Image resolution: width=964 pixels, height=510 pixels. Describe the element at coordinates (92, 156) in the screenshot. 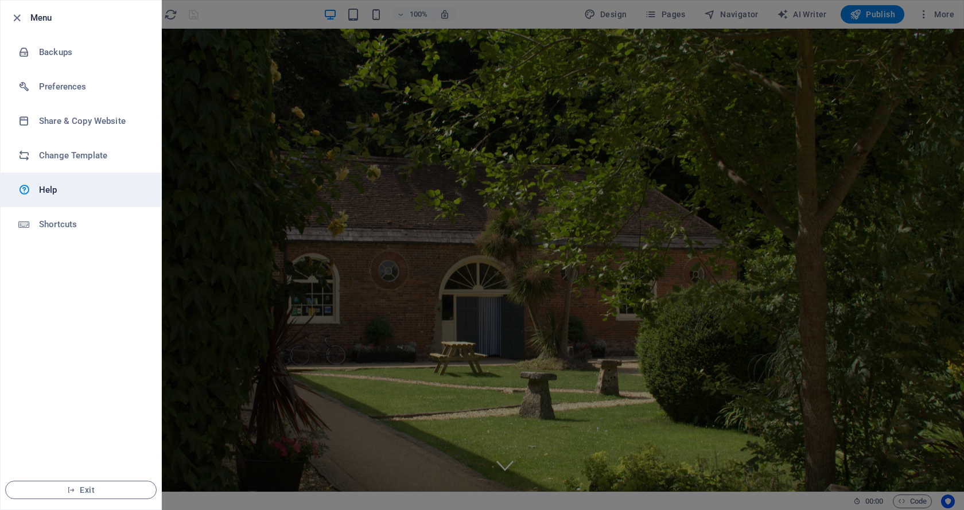

I see `h6: Change Template` at that location.